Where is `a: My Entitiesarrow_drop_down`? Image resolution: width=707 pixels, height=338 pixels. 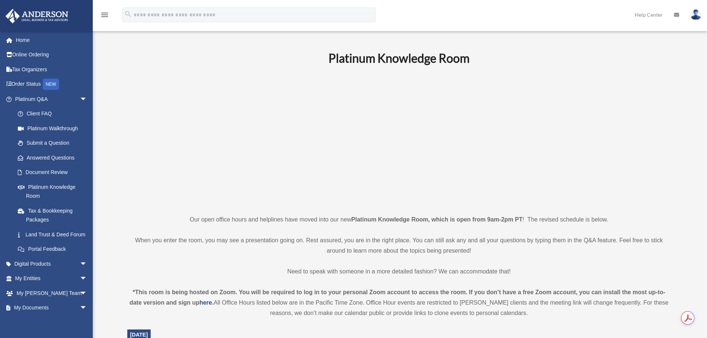
a: My Entitiesarrow_drop_down is located at coordinates (52, 279).